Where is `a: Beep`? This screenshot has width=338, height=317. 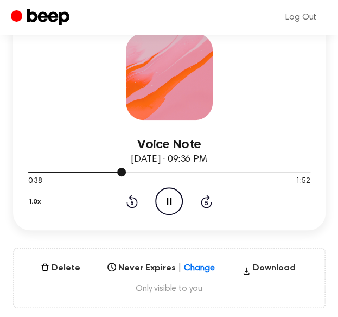 a: Beep is located at coordinates (41, 17).